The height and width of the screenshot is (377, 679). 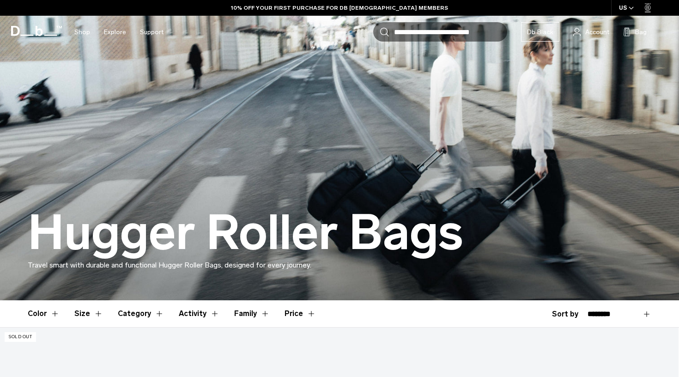 What do you see at coordinates (20, 337) in the screenshot?
I see `p: Sold Out` at bounding box center [20, 337].